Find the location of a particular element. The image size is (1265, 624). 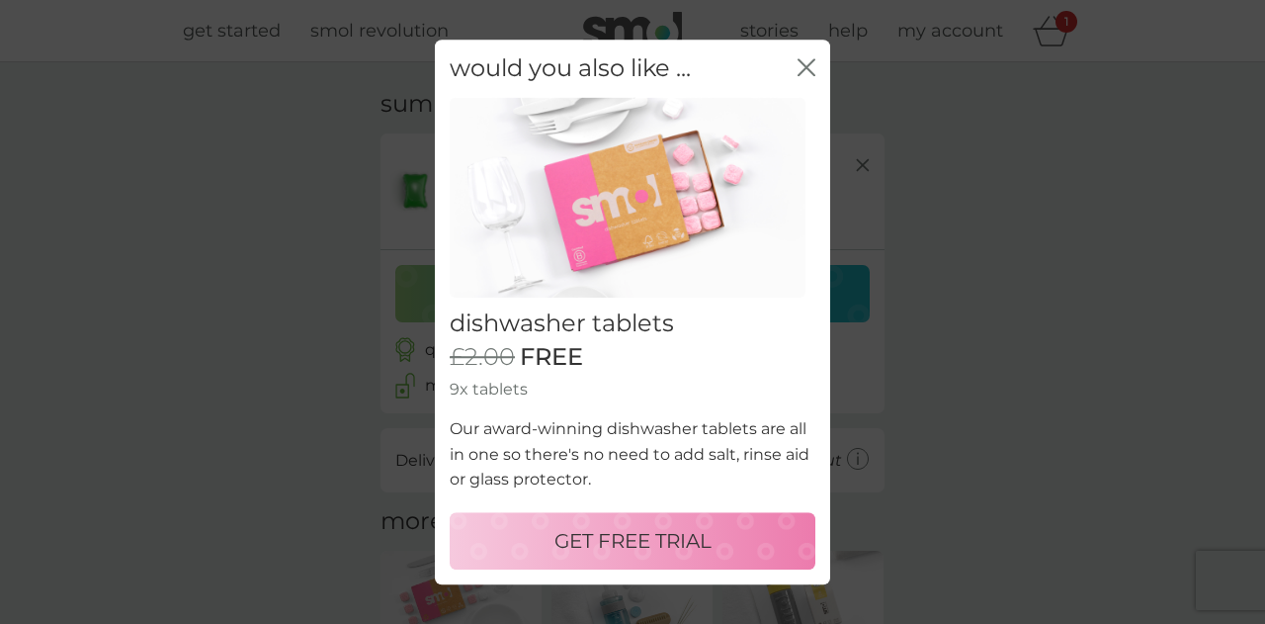

p: Our award-winning dishwasher tablets are all in one so there's no need to add salt, rinse aid or ... is located at coordinates (633, 454).